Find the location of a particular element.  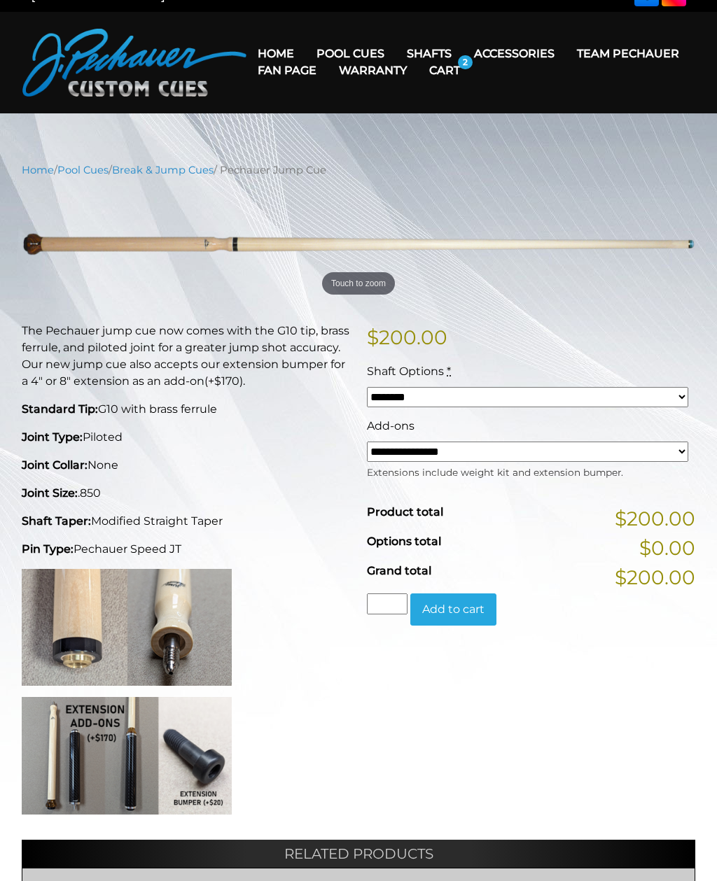

a: Touch to zoom is located at coordinates (358, 244).